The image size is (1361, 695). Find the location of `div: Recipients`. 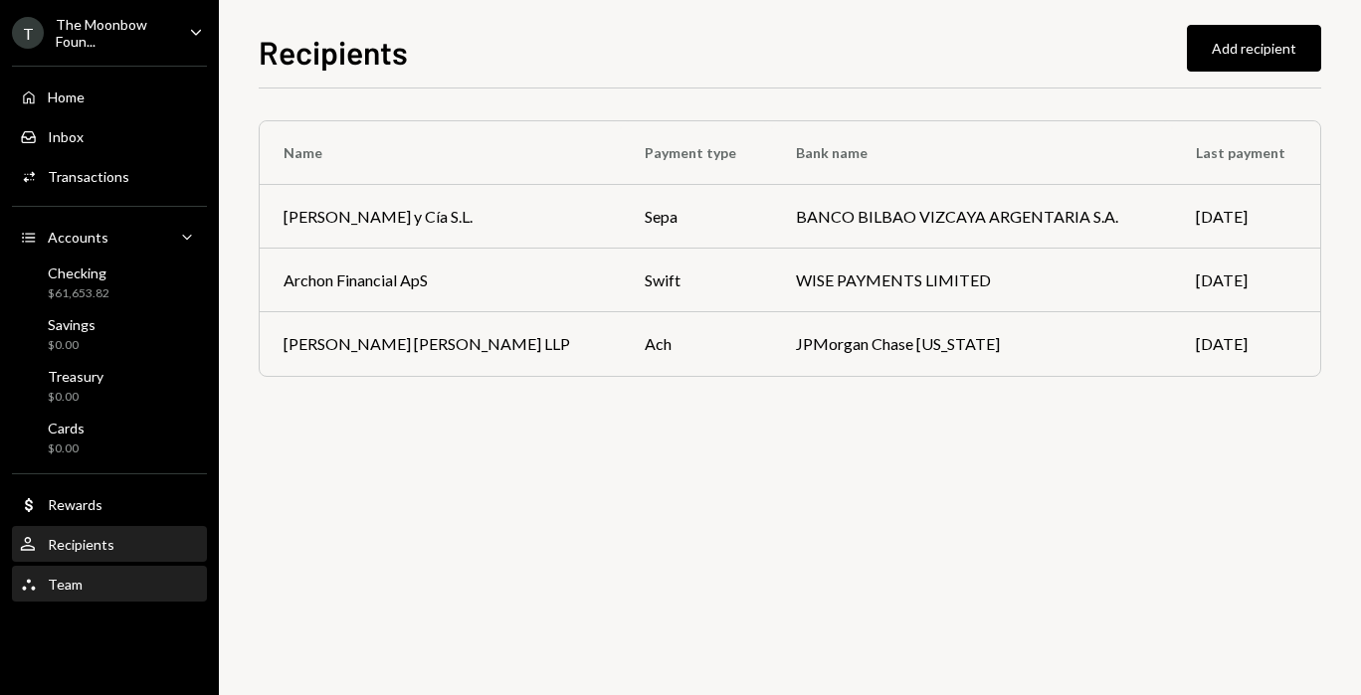

div: Recipients is located at coordinates (81, 544).